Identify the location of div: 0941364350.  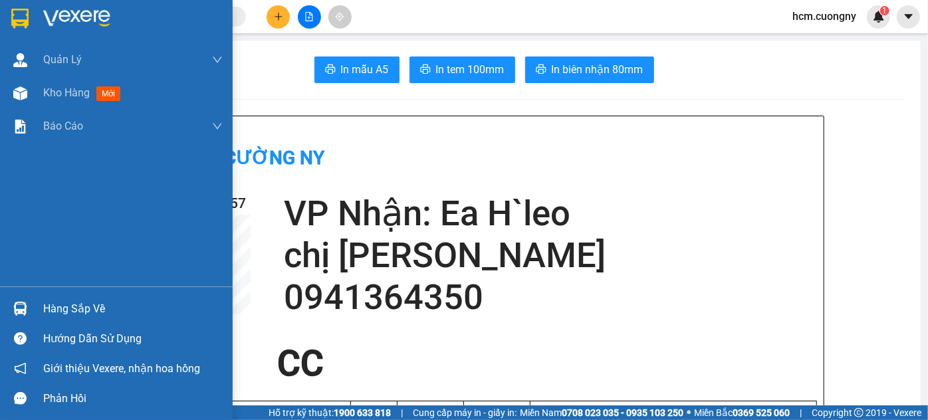
(140, 68).